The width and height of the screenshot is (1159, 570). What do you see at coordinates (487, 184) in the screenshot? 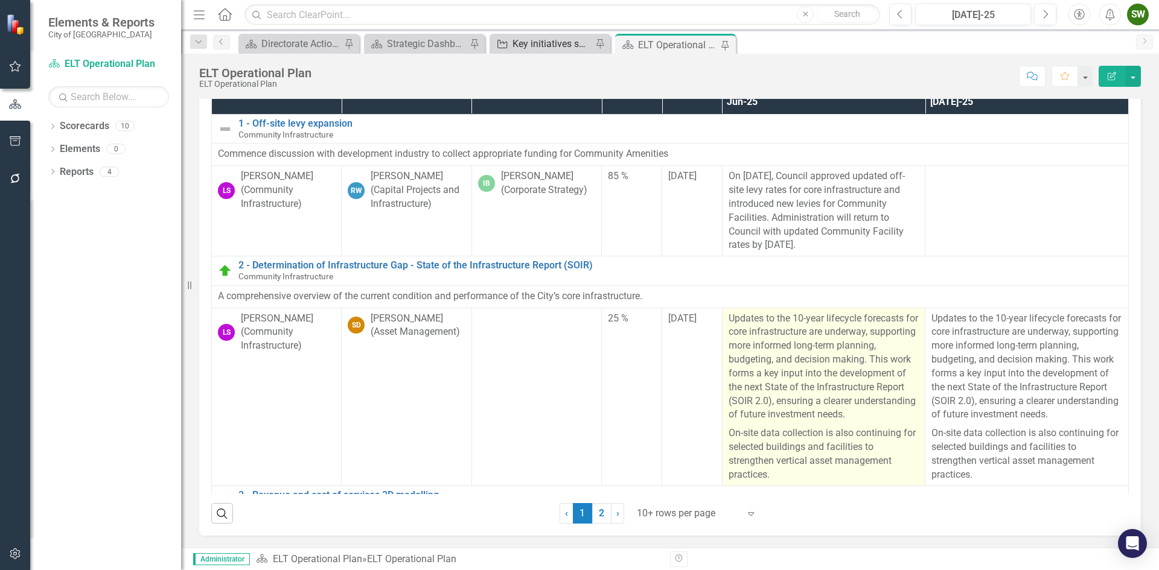
I see `div: IB` at bounding box center [487, 184].